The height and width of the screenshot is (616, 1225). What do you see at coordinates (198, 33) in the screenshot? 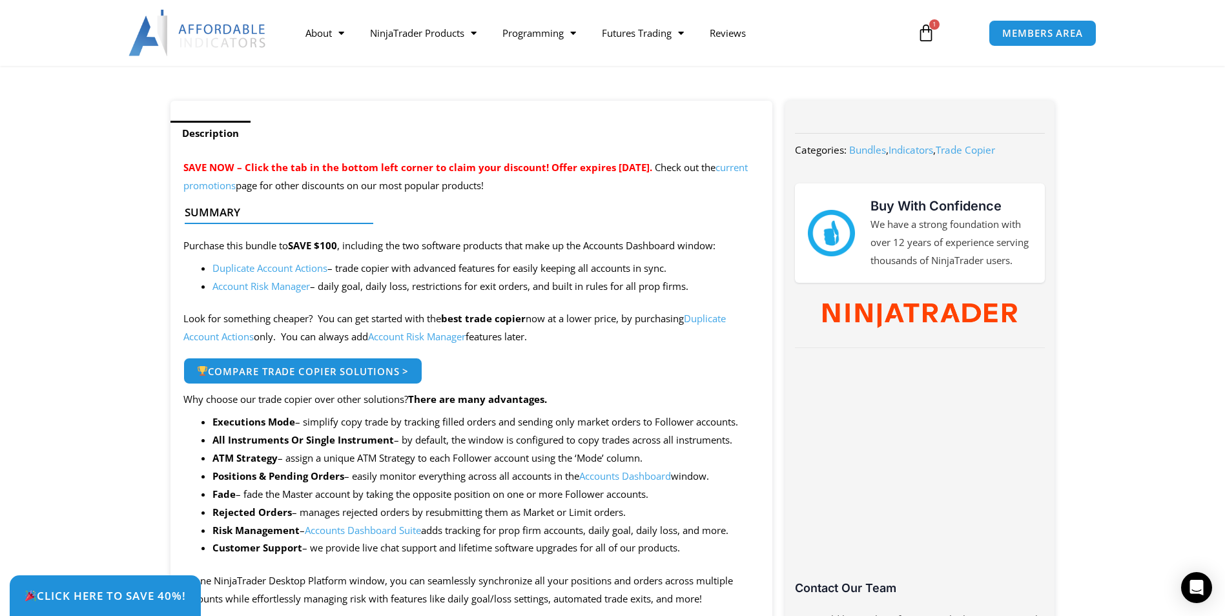
I see `img: LogoAI | Affordable Indicators – NinjaTrader` at bounding box center [198, 33].